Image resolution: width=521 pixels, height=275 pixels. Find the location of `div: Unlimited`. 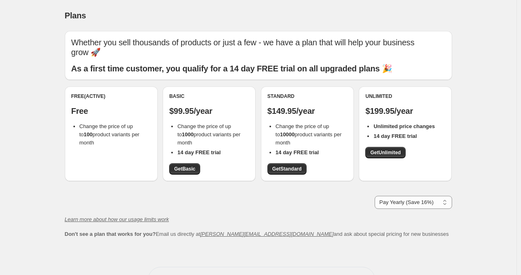

div: Unlimited is located at coordinates (406, 96).